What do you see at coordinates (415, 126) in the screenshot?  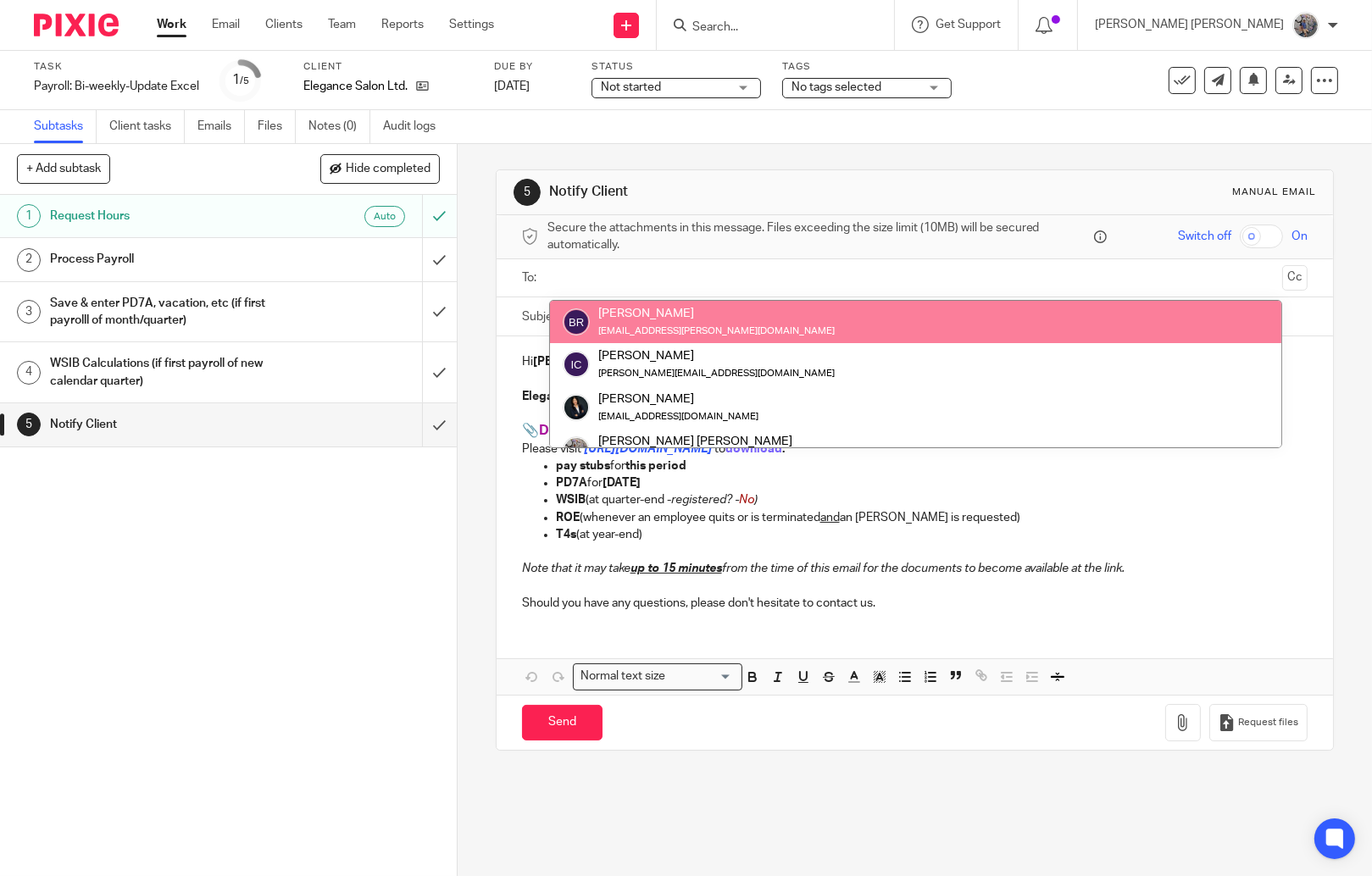 I see `a: Audit logs` at bounding box center [415, 126].